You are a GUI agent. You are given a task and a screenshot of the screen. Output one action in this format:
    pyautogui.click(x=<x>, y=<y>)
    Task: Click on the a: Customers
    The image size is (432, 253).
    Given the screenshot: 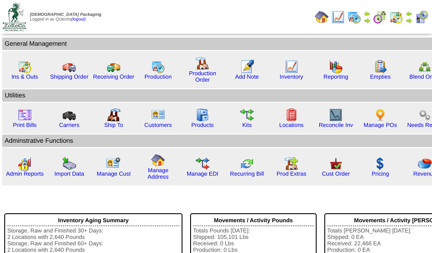 What is the action you would take?
    pyautogui.click(x=158, y=125)
    